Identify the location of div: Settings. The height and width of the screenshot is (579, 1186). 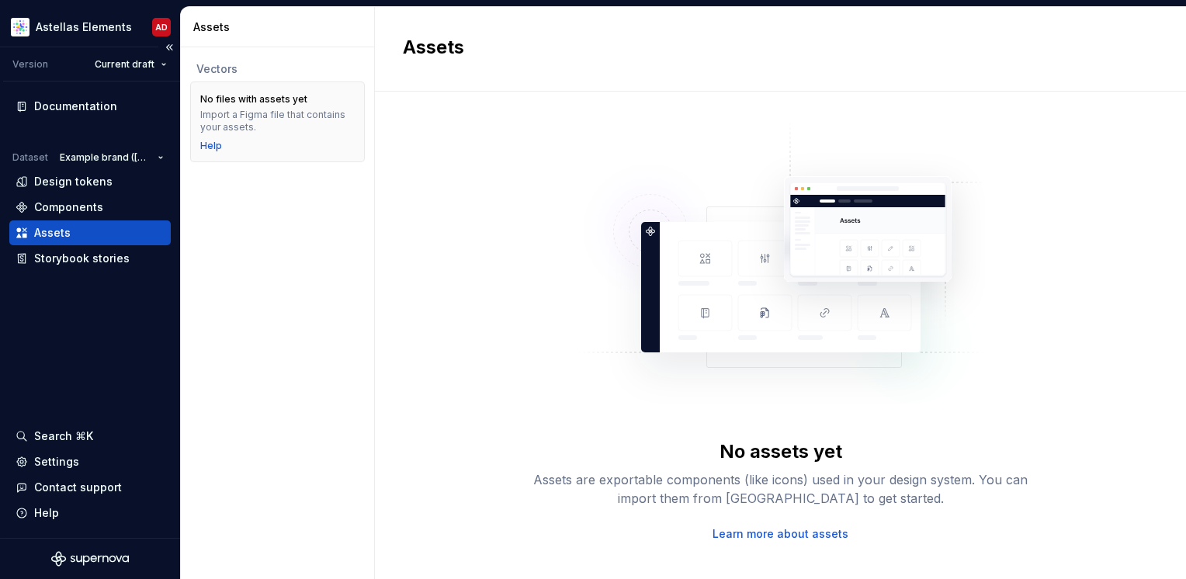
(57, 462).